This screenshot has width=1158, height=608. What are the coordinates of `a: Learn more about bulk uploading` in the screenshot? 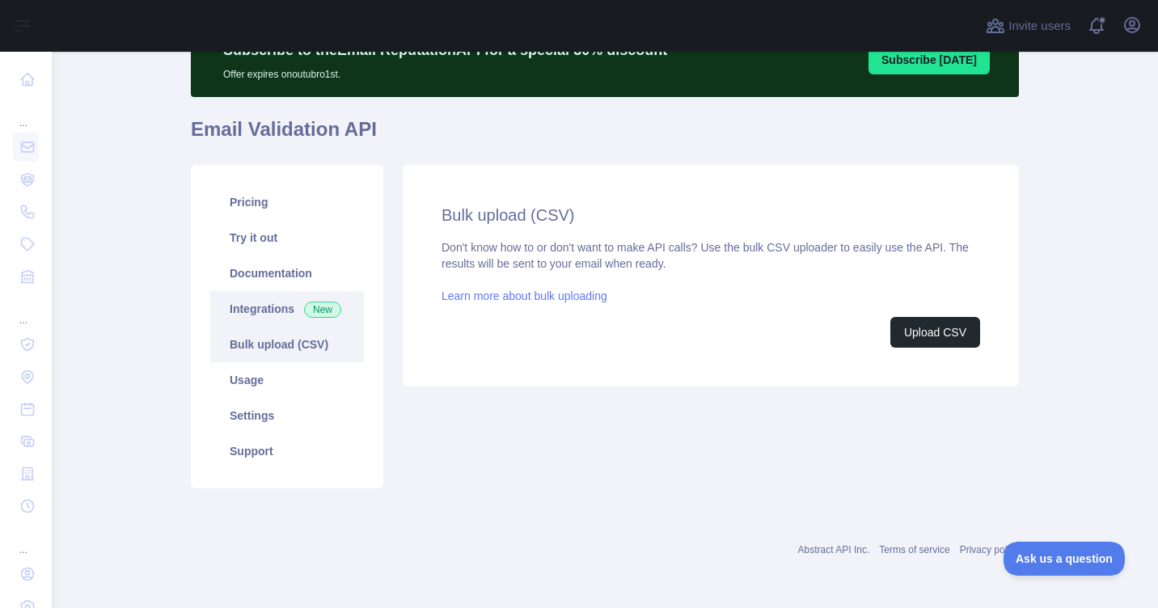 It's located at (524, 296).